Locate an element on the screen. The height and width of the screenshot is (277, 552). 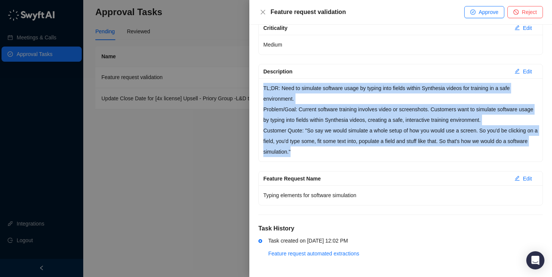
p: TL;DR: Need to simulate software usage by typing into fields within Synthesia videos for training... is located at coordinates (400, 93).